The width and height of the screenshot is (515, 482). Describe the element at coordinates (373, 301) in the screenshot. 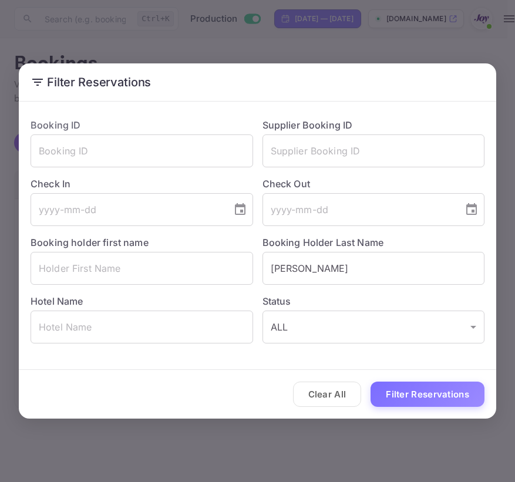

I see `label: Status` at that location.